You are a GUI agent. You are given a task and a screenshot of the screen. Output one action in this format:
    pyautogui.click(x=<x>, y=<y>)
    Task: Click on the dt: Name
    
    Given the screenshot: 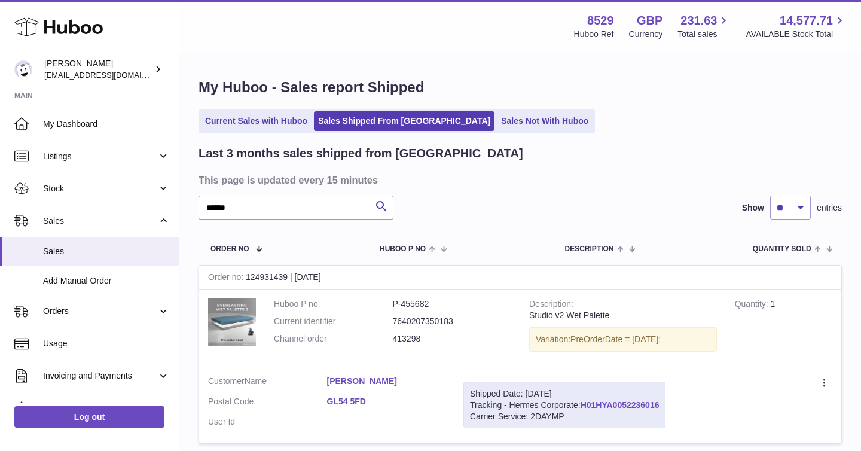 What is the action you would take?
    pyautogui.click(x=267, y=383)
    